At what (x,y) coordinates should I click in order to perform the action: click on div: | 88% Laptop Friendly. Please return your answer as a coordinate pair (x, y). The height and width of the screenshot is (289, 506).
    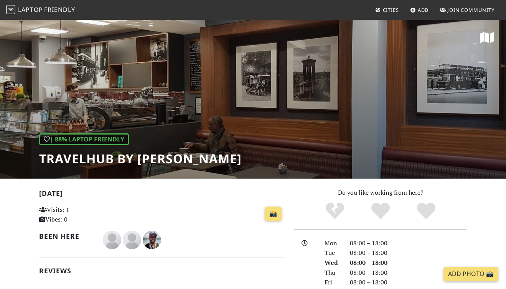
    Looking at the image, I should click on (84, 140).